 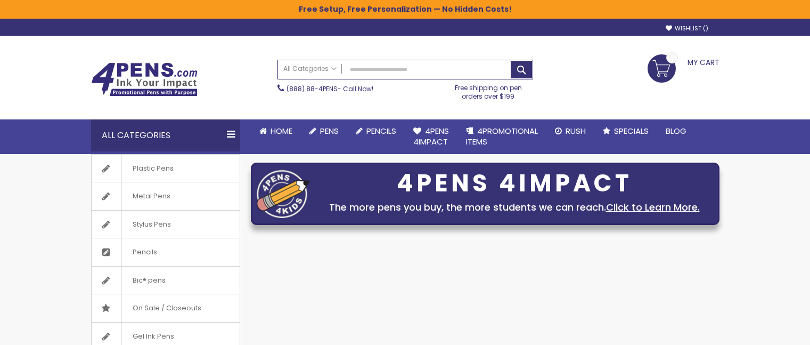 I want to click on span: Plastic Pens, so click(x=153, y=168).